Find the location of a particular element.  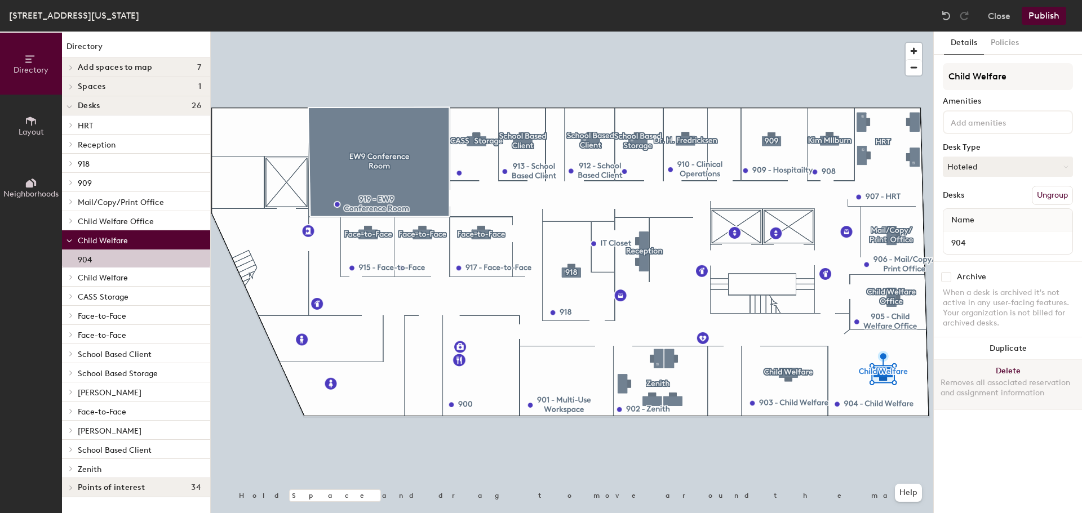

button: Duplicate is located at coordinates (1008, 349).